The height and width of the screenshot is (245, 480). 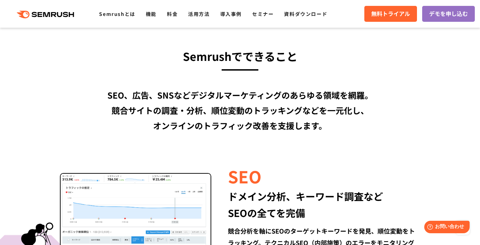 I want to click on span: デモを申し込む, so click(x=449, y=14).